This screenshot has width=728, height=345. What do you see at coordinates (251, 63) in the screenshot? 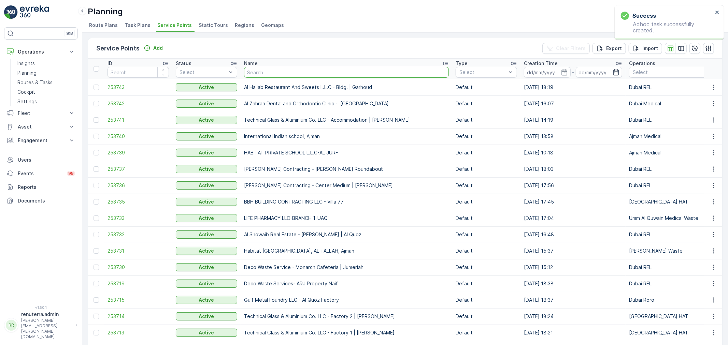
I see `p: Name` at bounding box center [251, 63].